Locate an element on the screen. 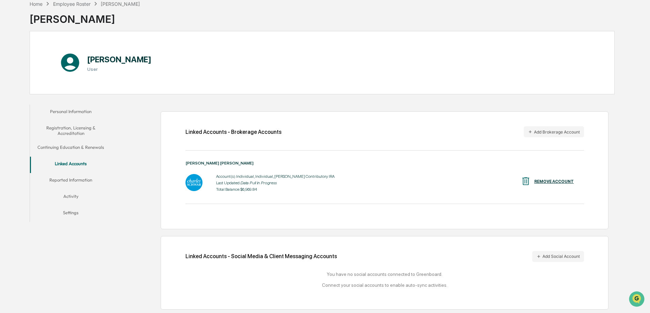 Image resolution: width=650 pixels, height=313 pixels. span: Data Lookup is located at coordinates (28, 102).